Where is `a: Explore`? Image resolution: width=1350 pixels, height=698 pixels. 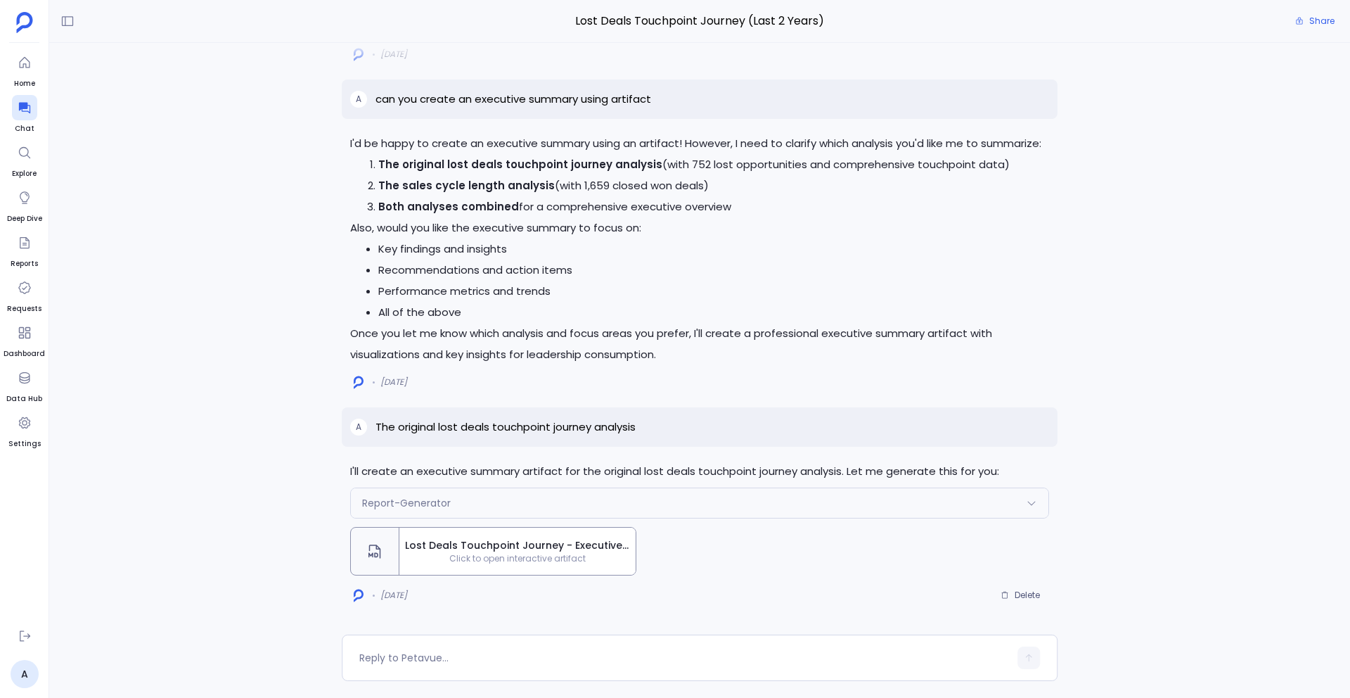
a: Explore is located at coordinates (25, 160).